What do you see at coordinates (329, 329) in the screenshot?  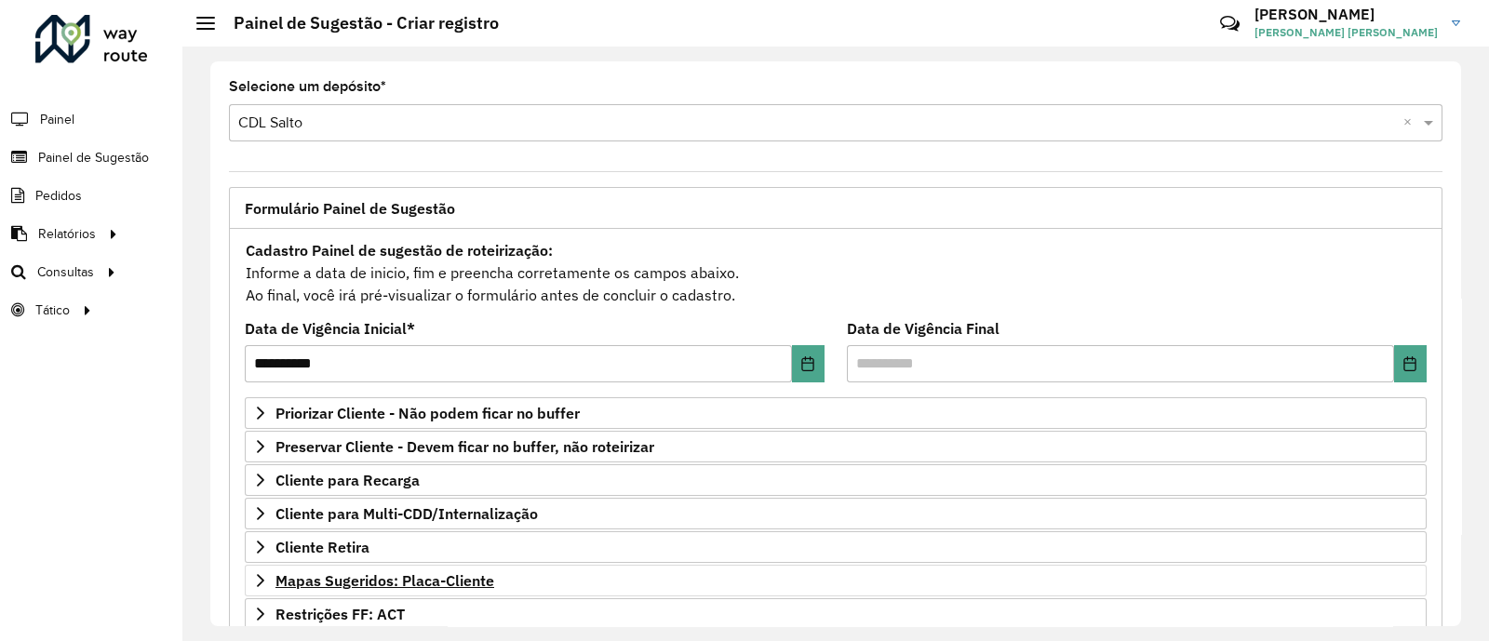 I see `label: Data de Vigência Inicial` at bounding box center [329, 329].